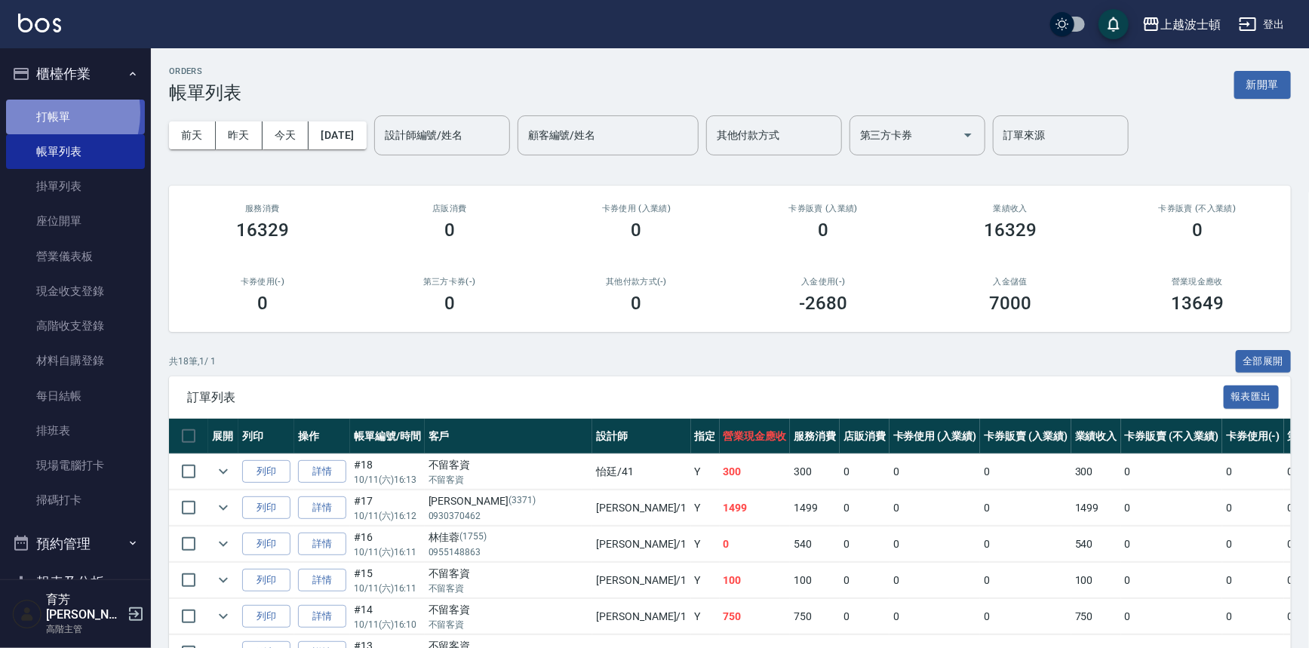  I want to click on th: 列印, so click(266, 436).